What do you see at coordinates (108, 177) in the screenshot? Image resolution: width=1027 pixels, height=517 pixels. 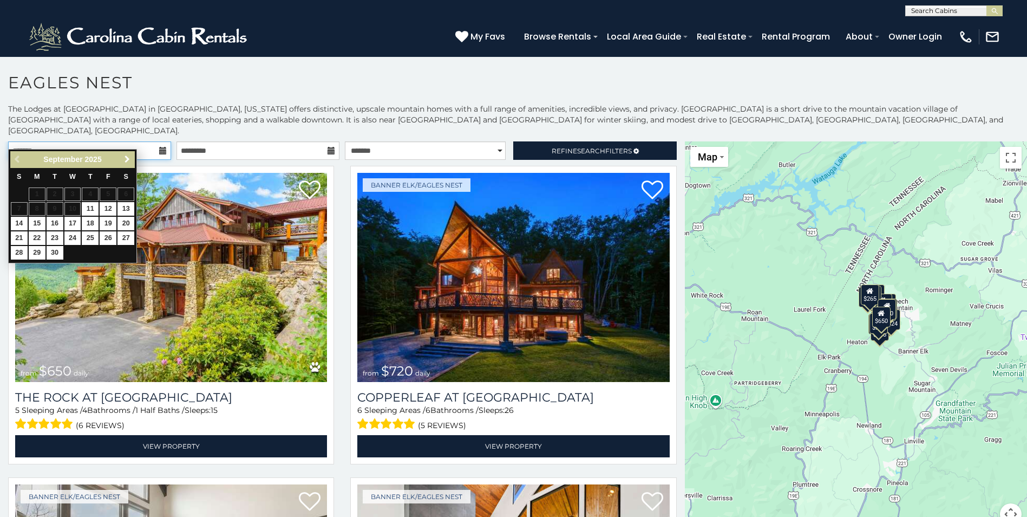 I see `span: Friday` at bounding box center [108, 177].